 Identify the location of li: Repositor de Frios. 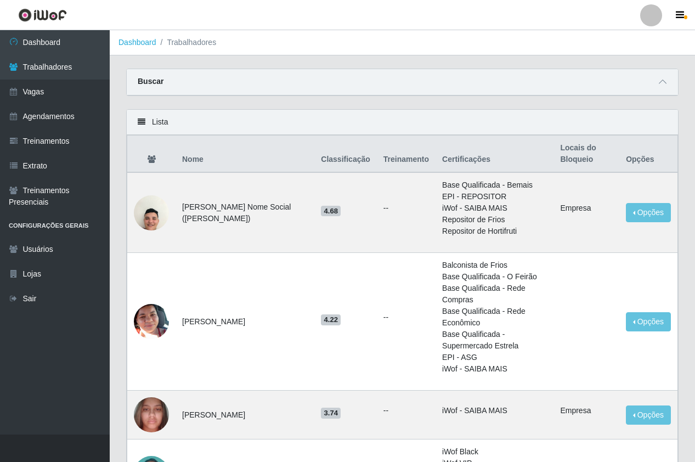
(494, 219).